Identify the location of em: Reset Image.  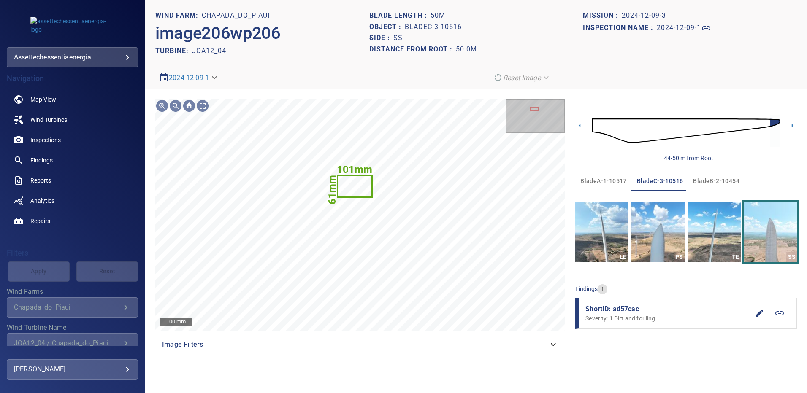
(522, 78).